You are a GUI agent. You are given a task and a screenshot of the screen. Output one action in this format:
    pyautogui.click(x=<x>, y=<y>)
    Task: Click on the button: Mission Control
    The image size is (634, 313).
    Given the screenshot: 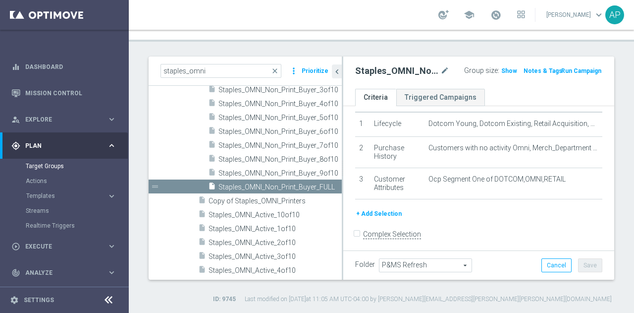 What is the action you would take?
    pyautogui.click(x=64, y=93)
    